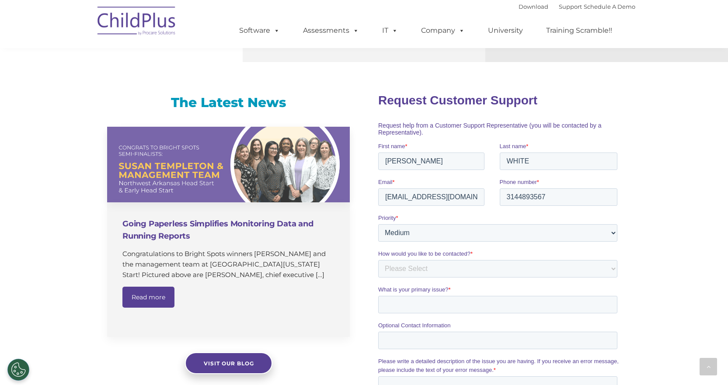  What do you see at coordinates (228, 363) in the screenshot?
I see `span: Visit our blog` at bounding box center [228, 363].